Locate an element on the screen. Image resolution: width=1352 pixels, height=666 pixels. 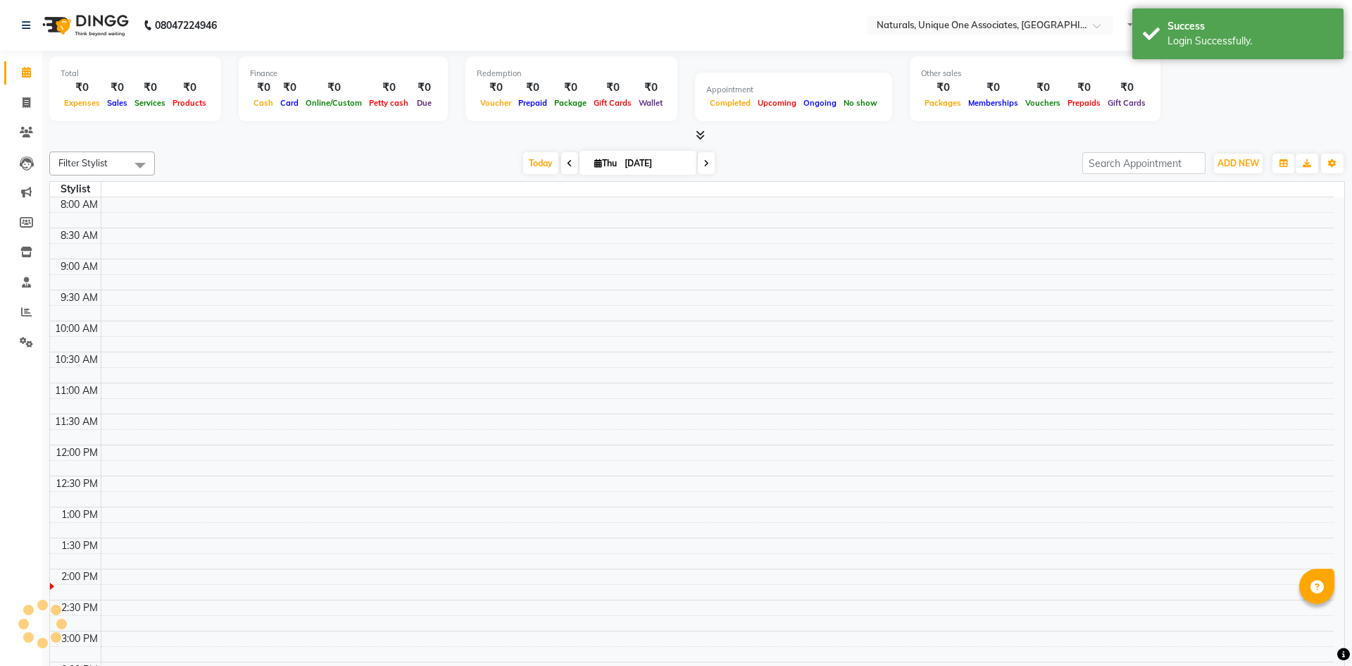
div: Login Successfully. is located at coordinates (1250, 41).